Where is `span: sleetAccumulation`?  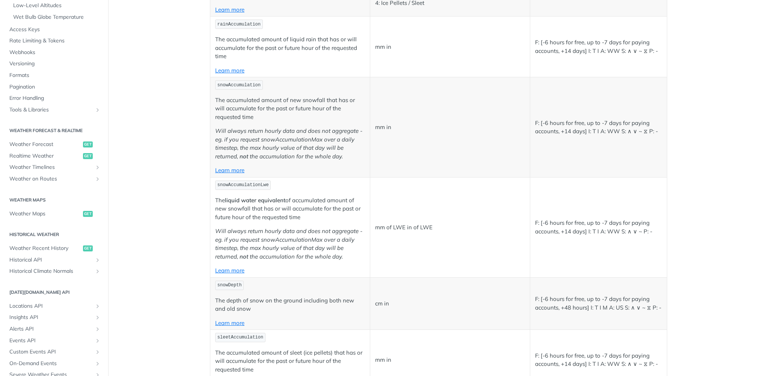 span: sleetAccumulation is located at coordinates (240, 338).